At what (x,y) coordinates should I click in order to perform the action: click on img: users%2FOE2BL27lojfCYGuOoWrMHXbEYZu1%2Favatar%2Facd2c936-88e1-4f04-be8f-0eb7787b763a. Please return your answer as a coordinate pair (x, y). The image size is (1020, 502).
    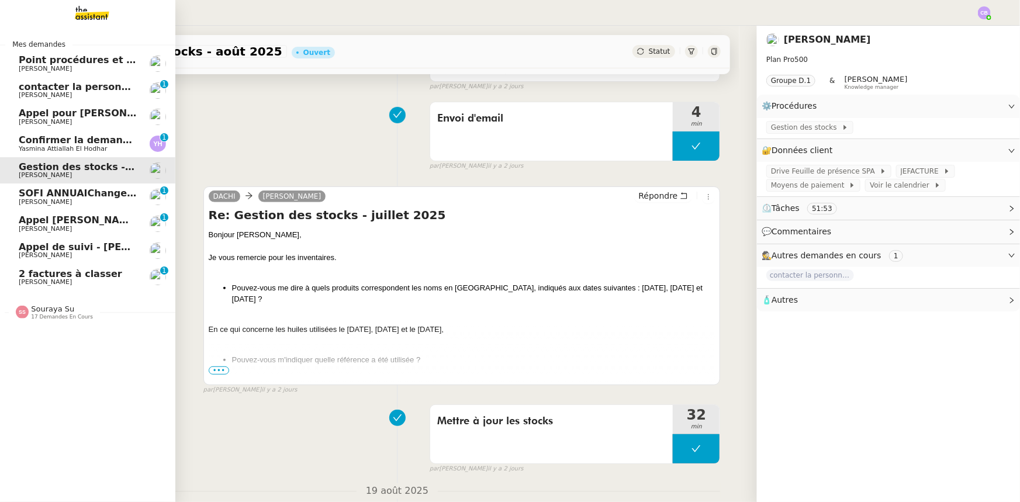
    Looking at the image, I should click on (158, 197).